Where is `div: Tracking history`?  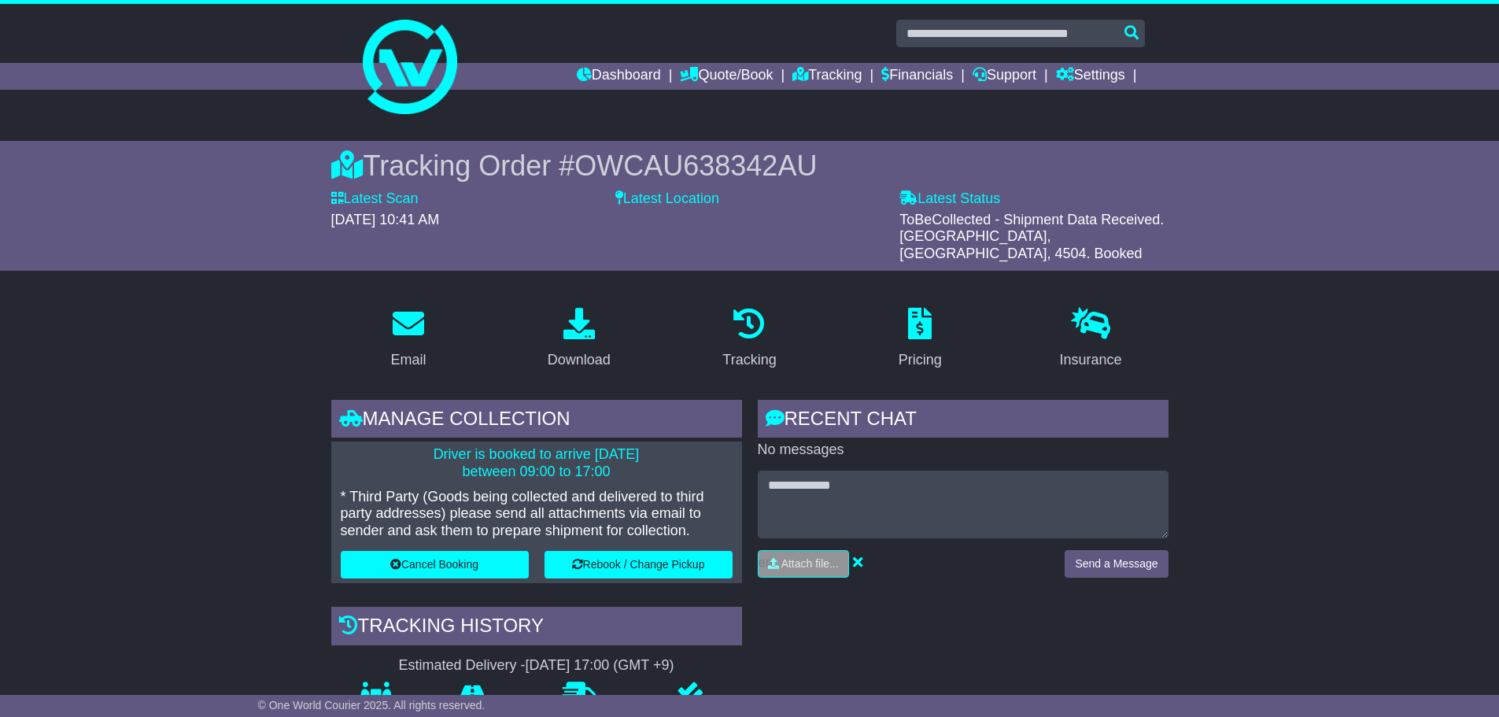 div: Tracking history is located at coordinates (537, 628).